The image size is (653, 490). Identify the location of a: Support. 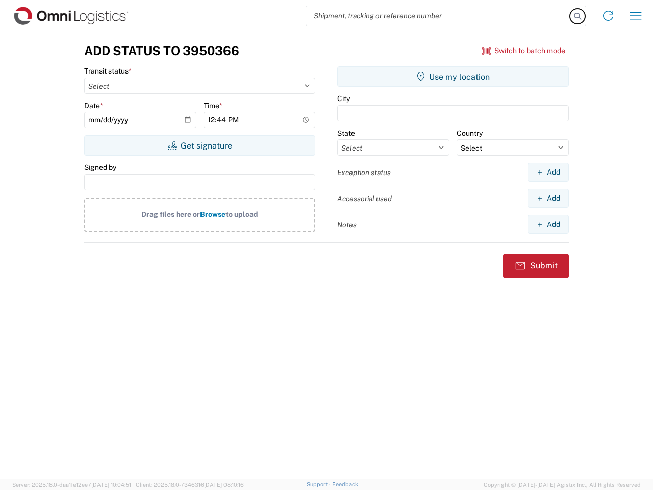
(319, 484).